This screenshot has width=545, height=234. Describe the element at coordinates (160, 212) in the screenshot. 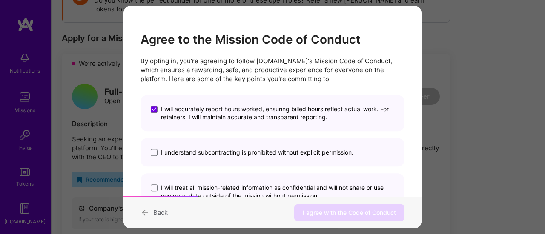

I see `span: Back` at that location.